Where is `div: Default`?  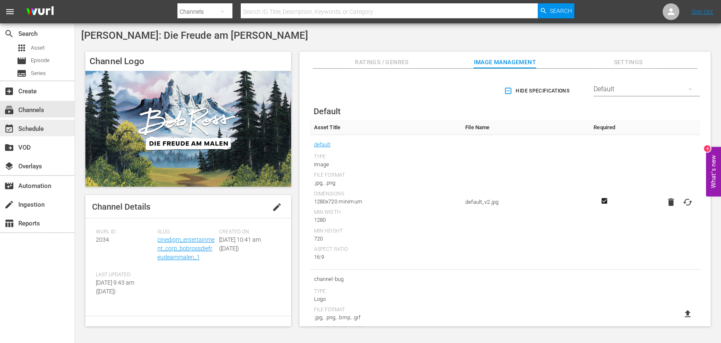 div: Default is located at coordinates (647, 89).